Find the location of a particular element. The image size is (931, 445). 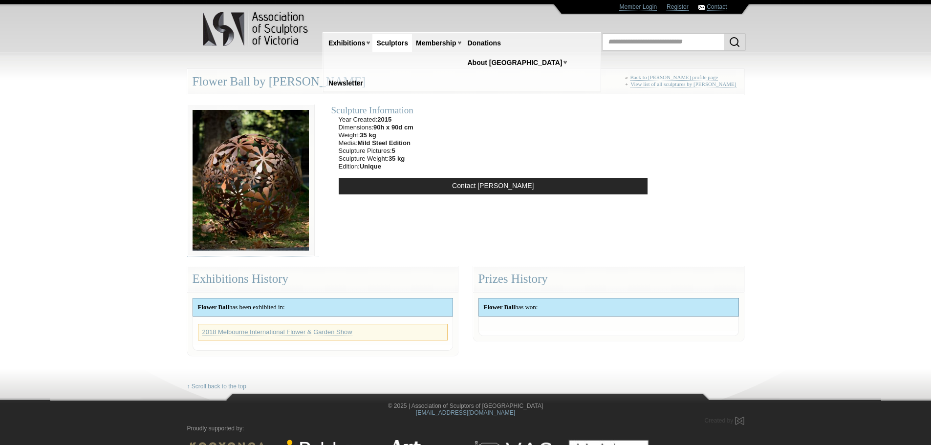

img: Search is located at coordinates (735, 42).